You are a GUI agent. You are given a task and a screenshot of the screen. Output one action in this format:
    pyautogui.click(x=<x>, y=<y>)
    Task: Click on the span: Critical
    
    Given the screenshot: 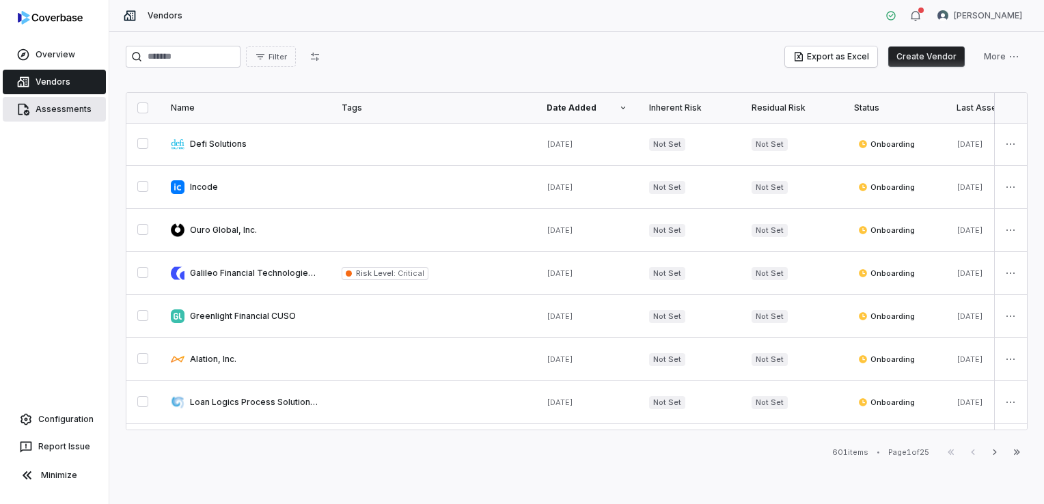 What is the action you would take?
    pyautogui.click(x=409, y=273)
    